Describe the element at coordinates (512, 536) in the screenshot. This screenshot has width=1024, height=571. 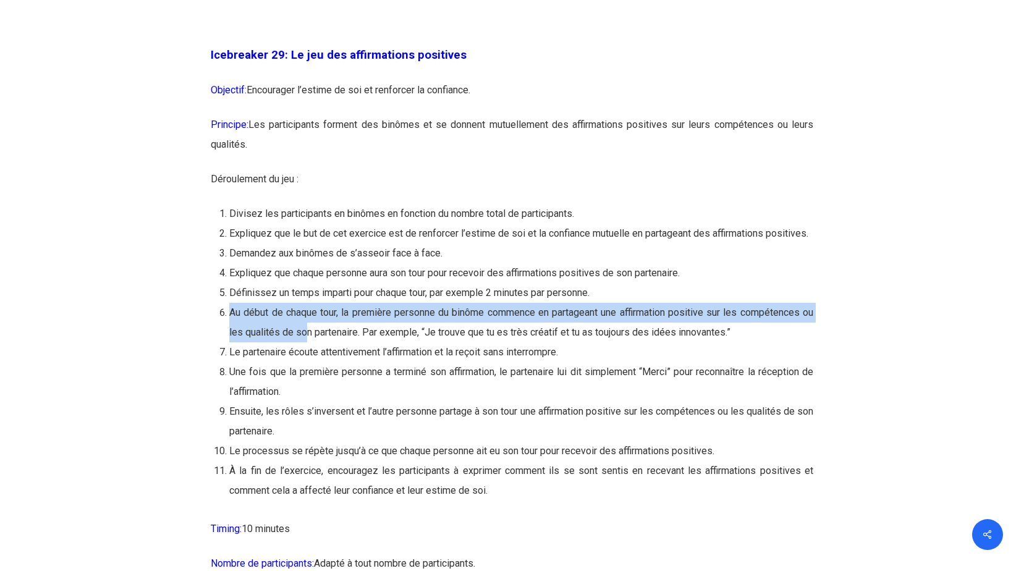
I see `p: 10 minutes` at that location.